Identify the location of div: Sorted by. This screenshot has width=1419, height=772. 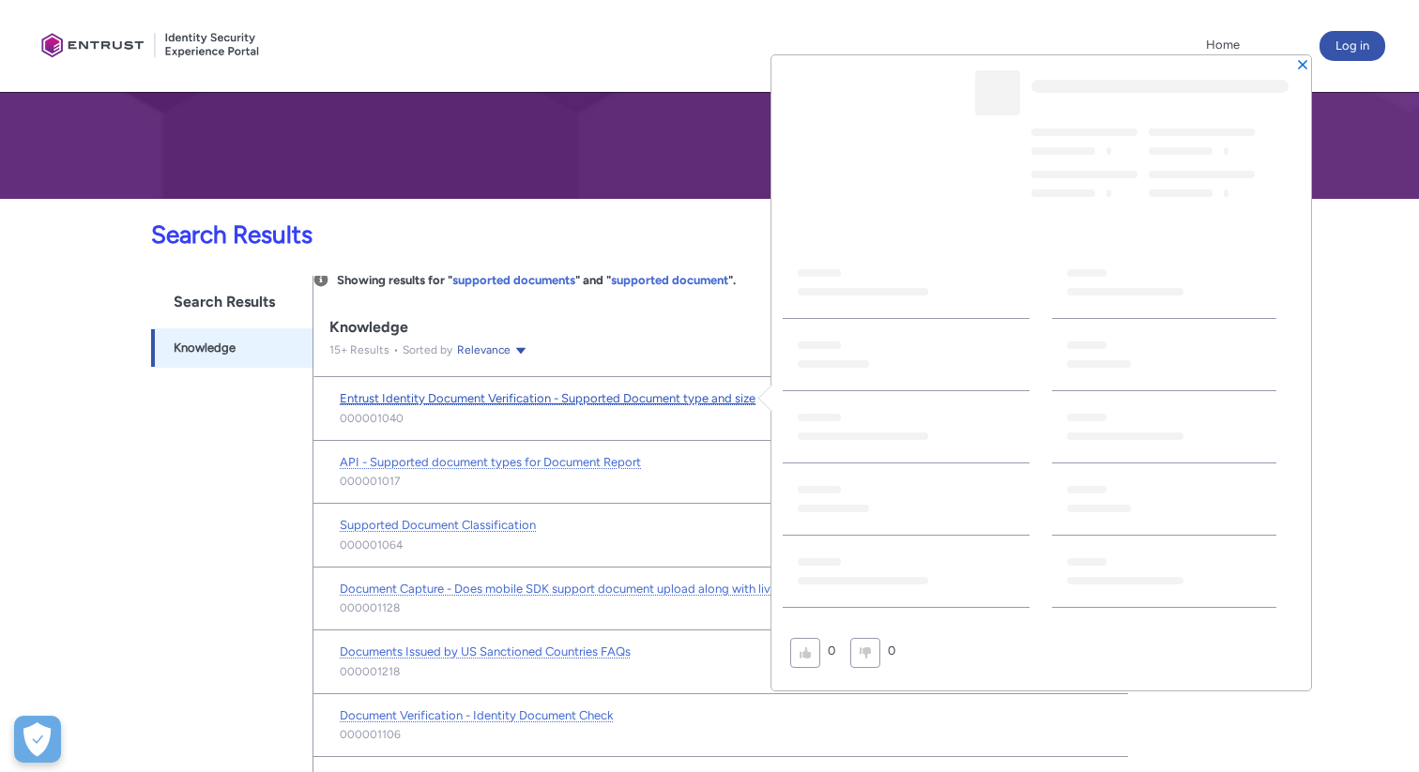
(459, 350).